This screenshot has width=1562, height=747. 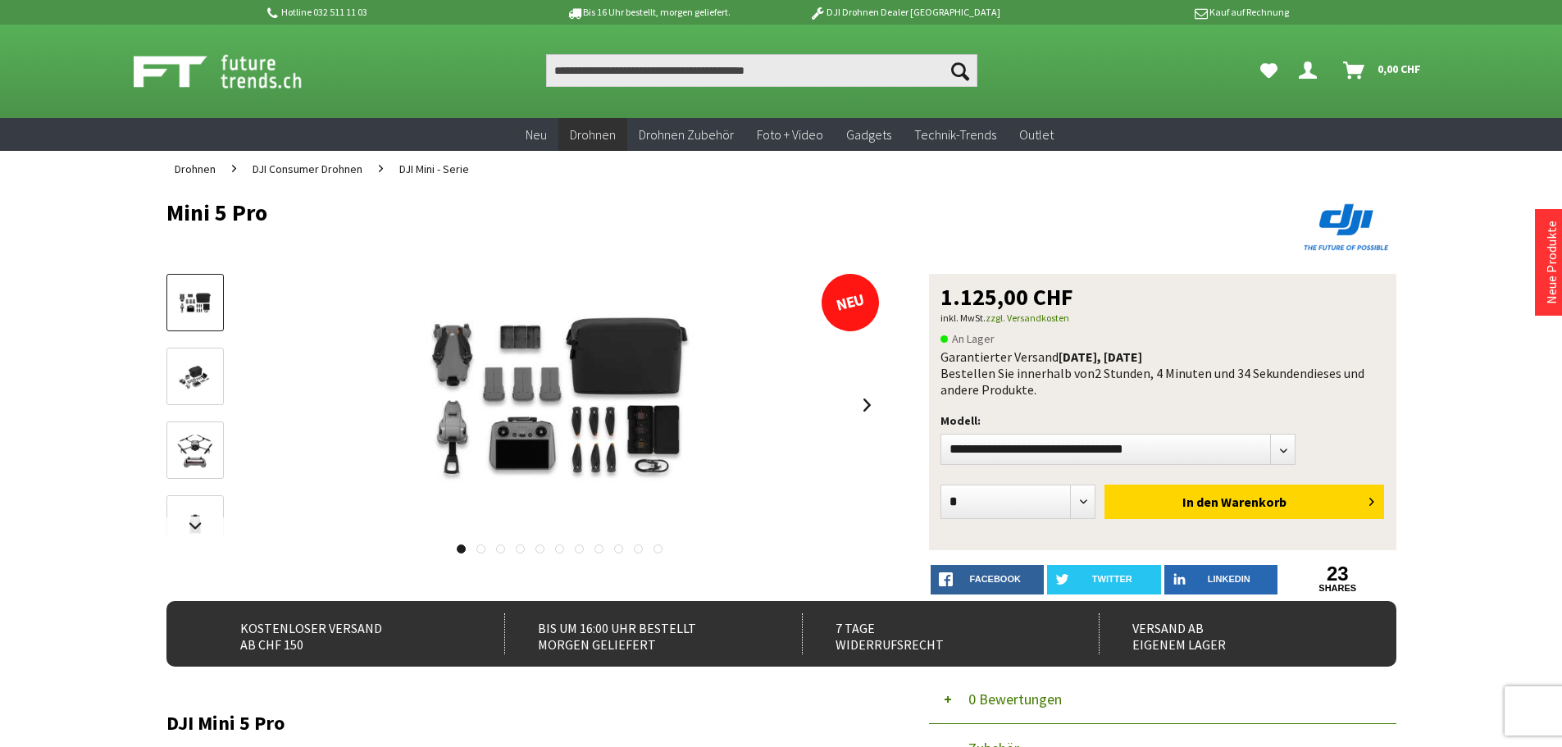 What do you see at coordinates (1254, 502) in the screenshot?
I see `span: Warenkorb` at bounding box center [1254, 502].